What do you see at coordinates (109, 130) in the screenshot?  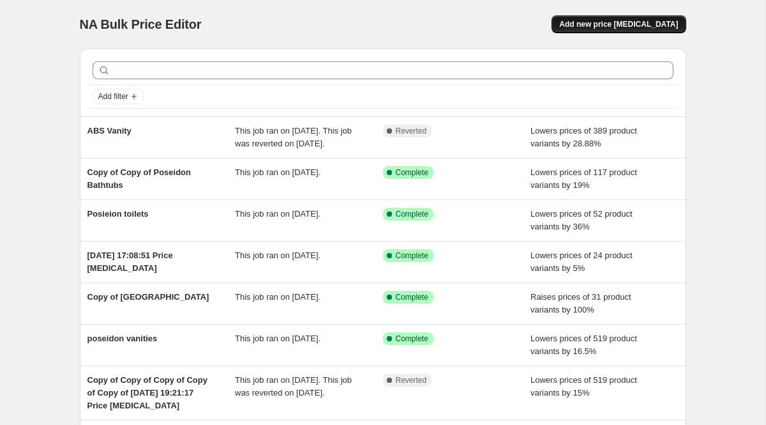 I see `span: ABS Vanity` at bounding box center [109, 130].